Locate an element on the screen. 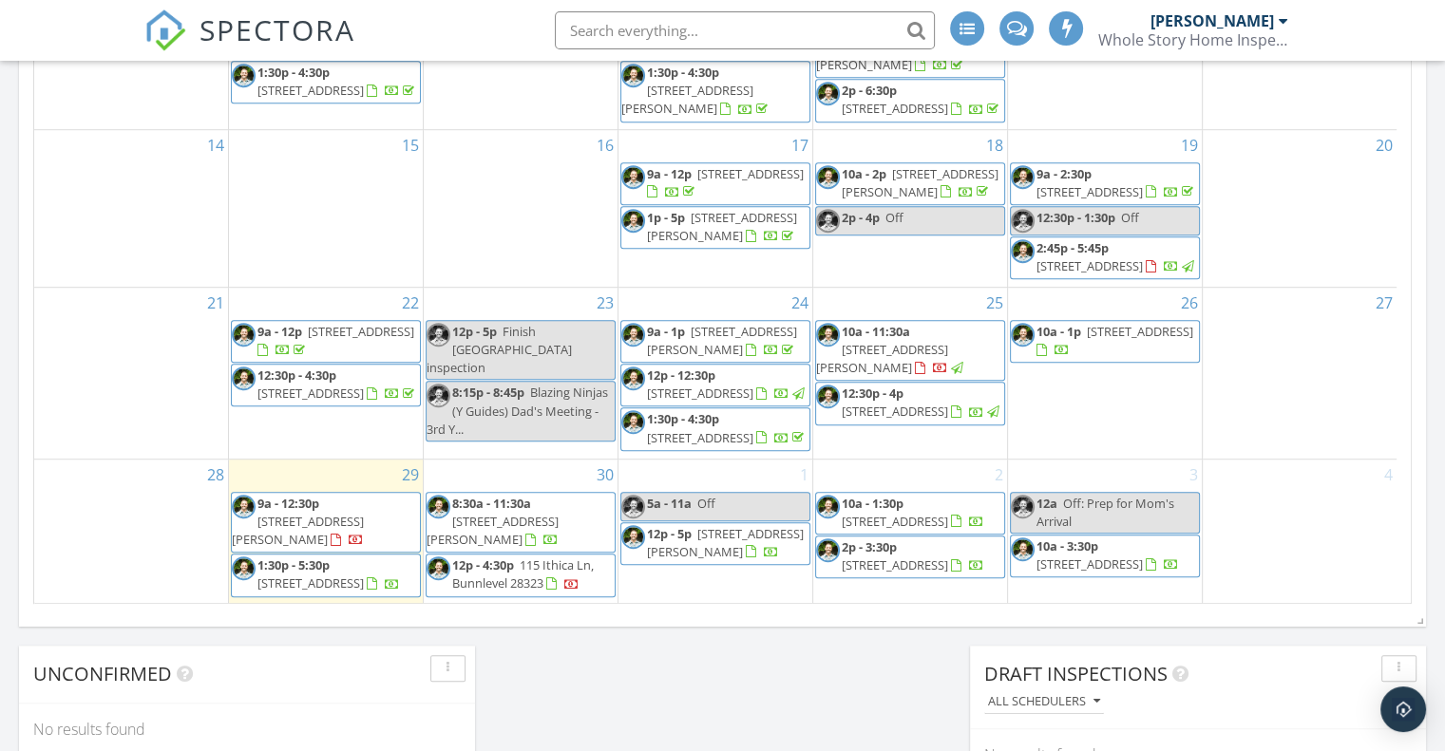 The height and width of the screenshot is (751, 1445). td: Go to September 19, 2025 is located at coordinates (1104, 208).